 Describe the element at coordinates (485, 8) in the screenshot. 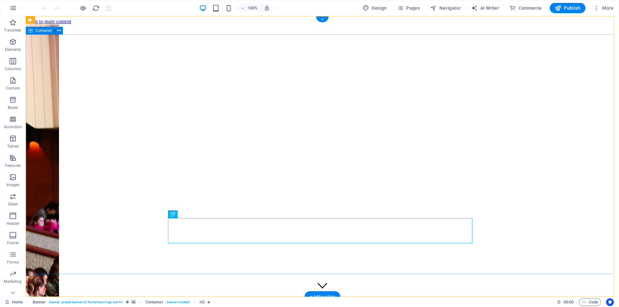

I see `span: AI Writer` at that location.